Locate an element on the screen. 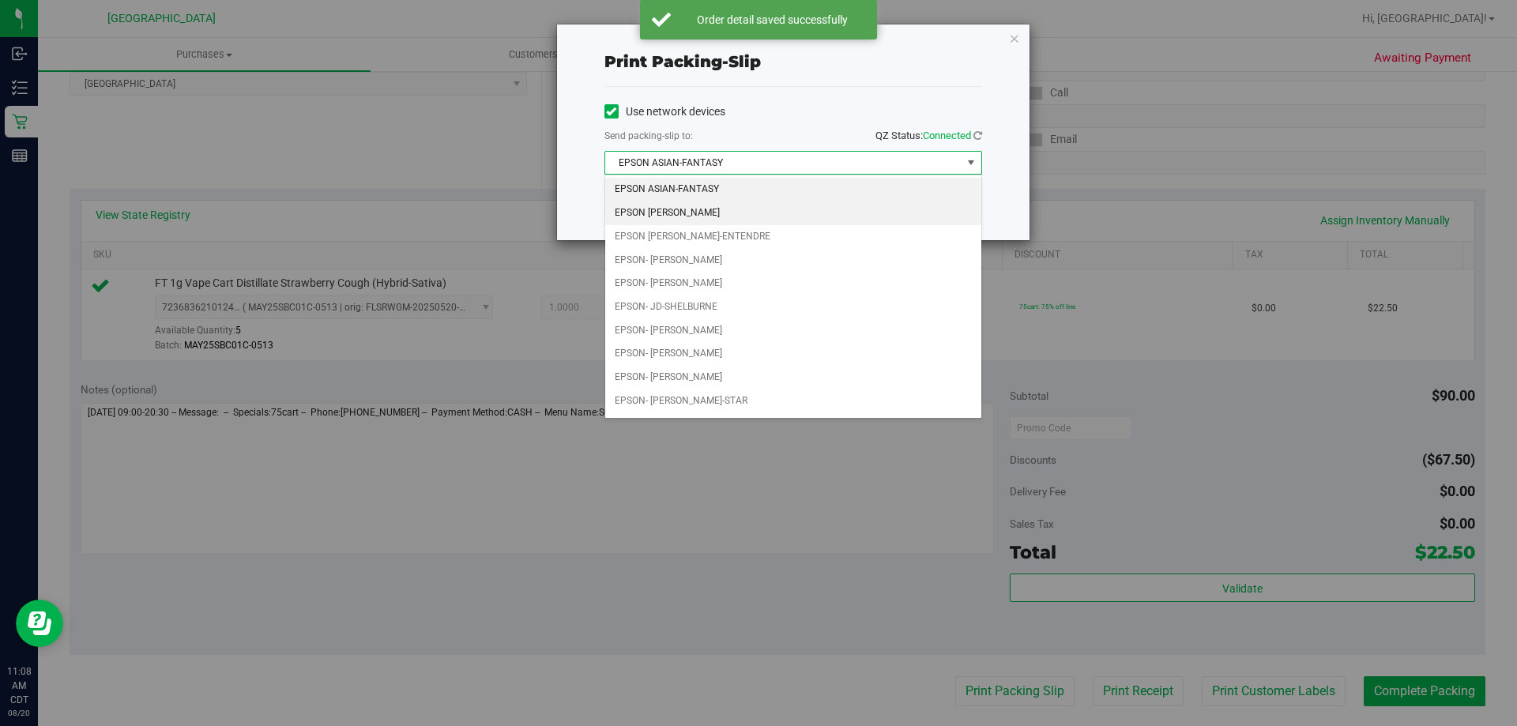  span: Connected is located at coordinates (947, 135).